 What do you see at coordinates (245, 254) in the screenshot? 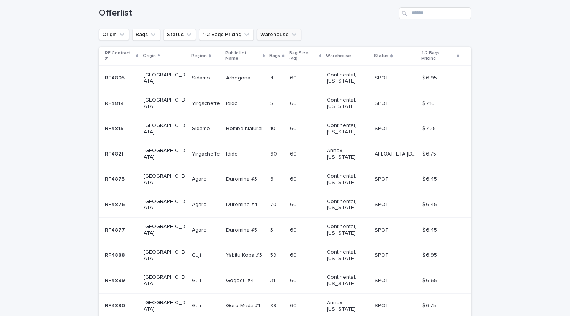
I see `p: Yabitu Koba #3` at bounding box center [245, 254].